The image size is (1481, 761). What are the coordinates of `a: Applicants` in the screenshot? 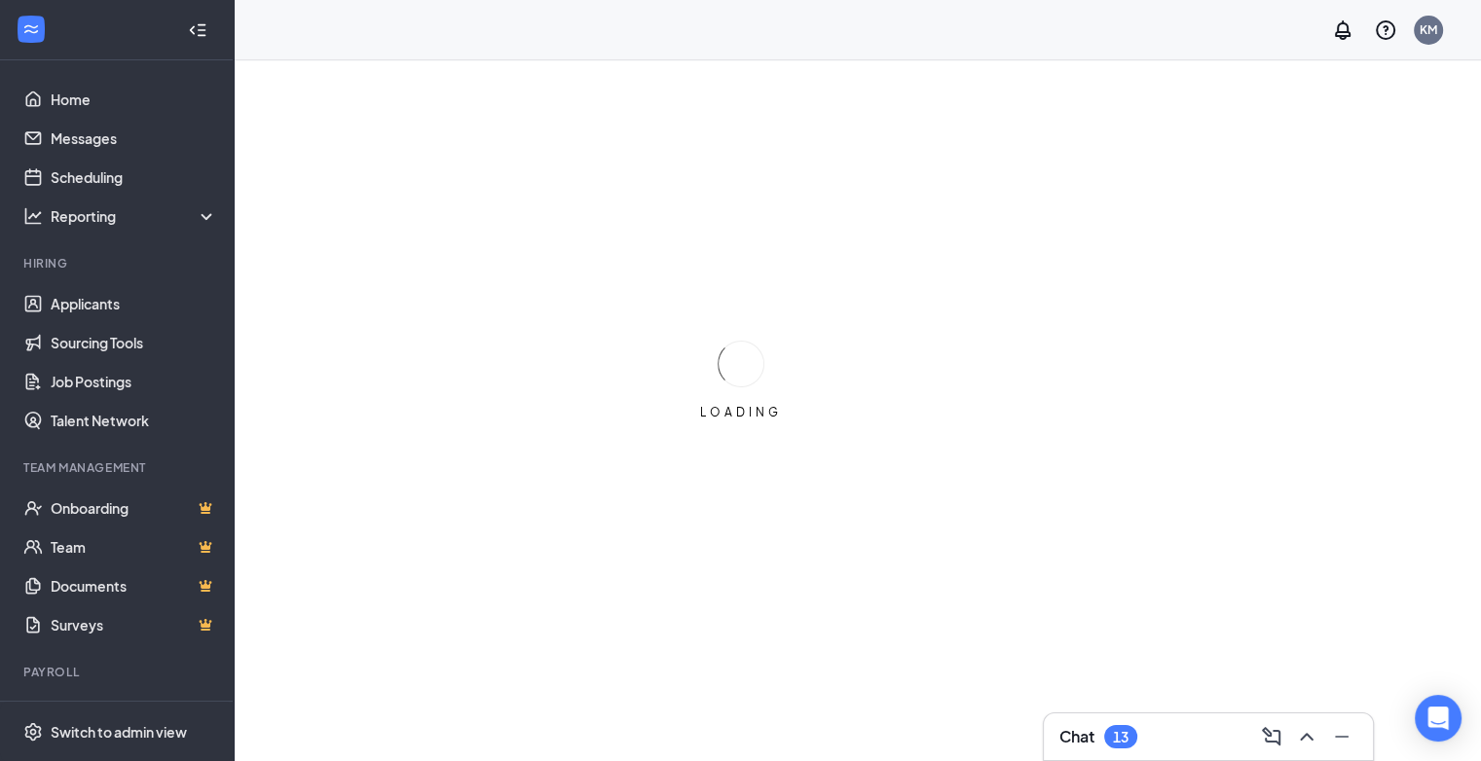 It's located at (133, 304).